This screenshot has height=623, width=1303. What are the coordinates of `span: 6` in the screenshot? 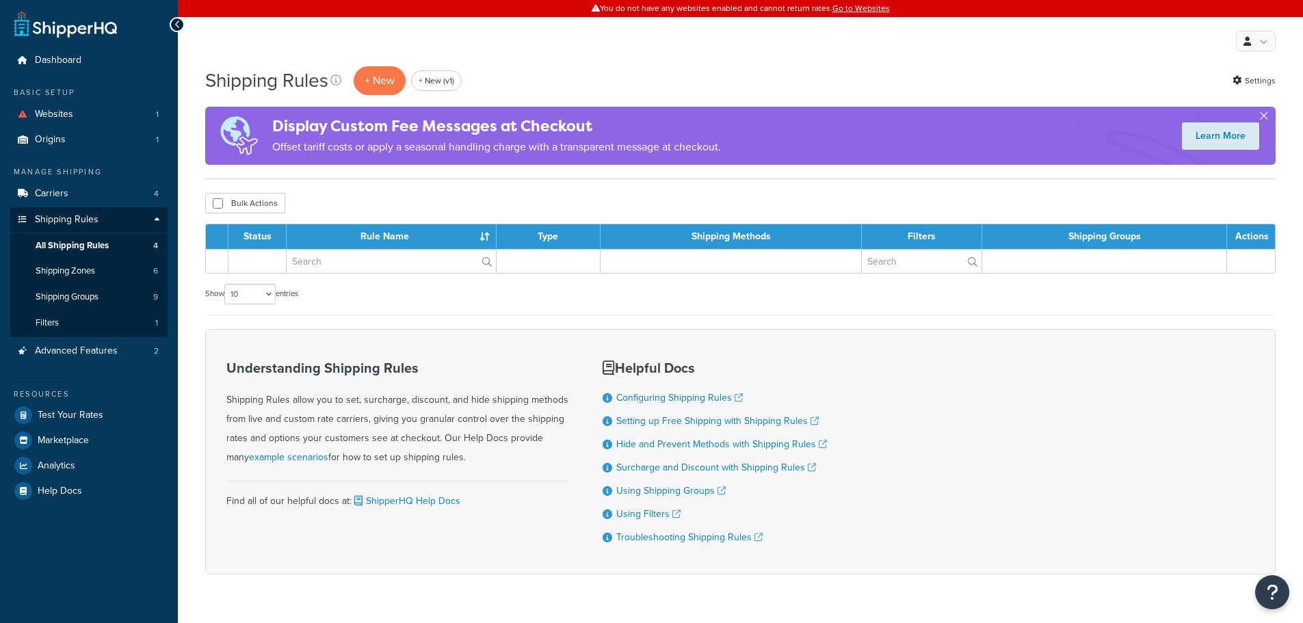 It's located at (155, 271).